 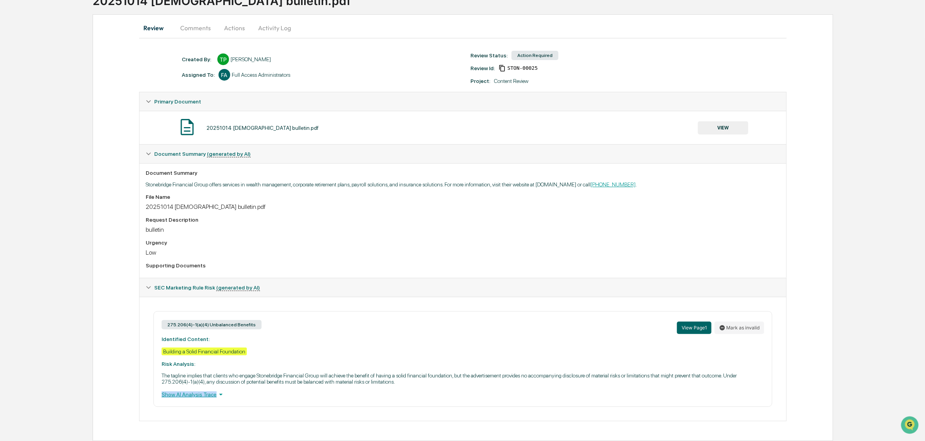 What do you see at coordinates (10, 10) in the screenshot?
I see `img: f2157a4c-a0d3-4daa-907e-bb6f0de503a5-1751232295721` at bounding box center [10, 10].